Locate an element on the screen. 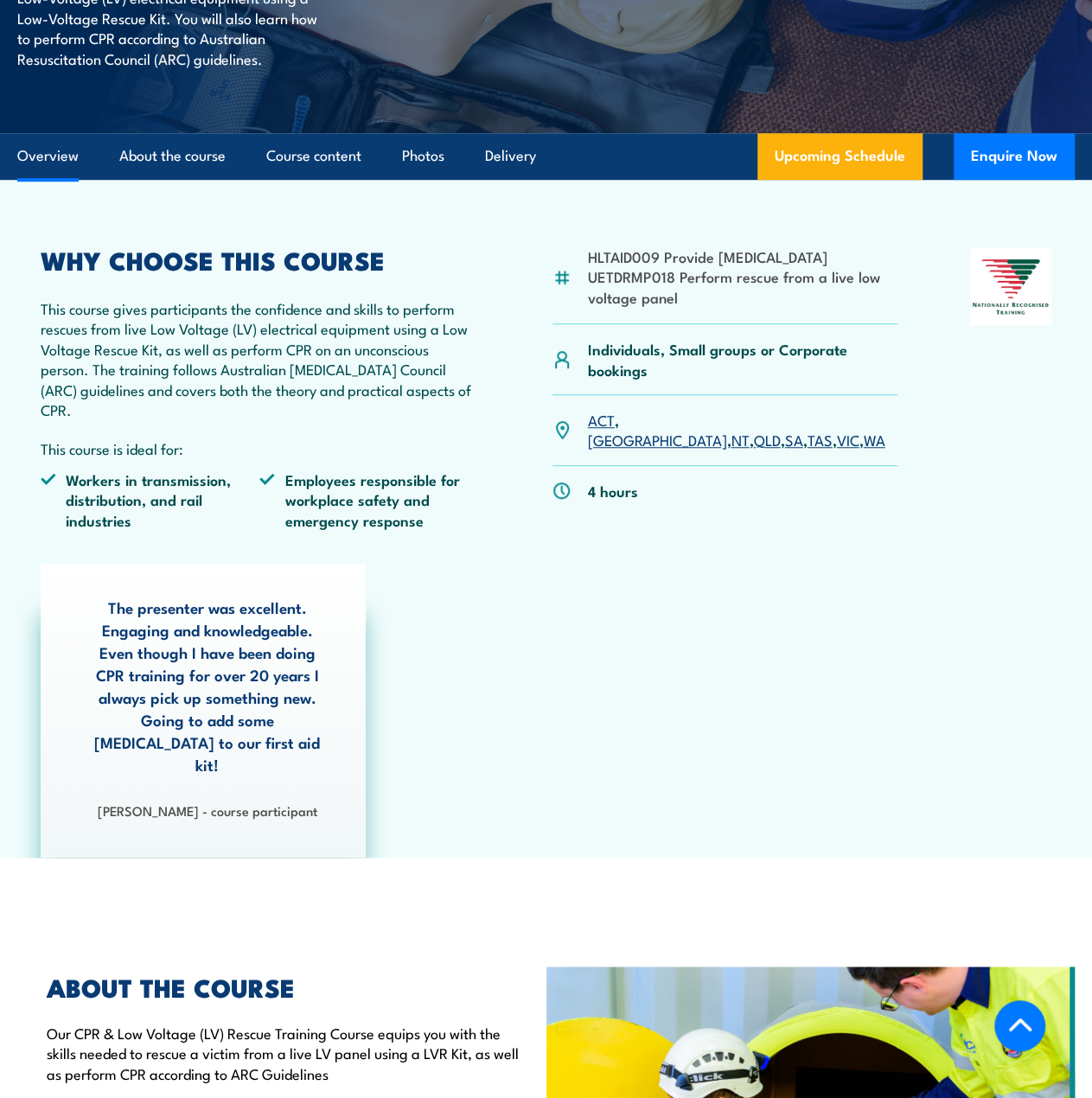 The width and height of the screenshot is (1092, 1098). a: Course content is located at coordinates (314, 155).